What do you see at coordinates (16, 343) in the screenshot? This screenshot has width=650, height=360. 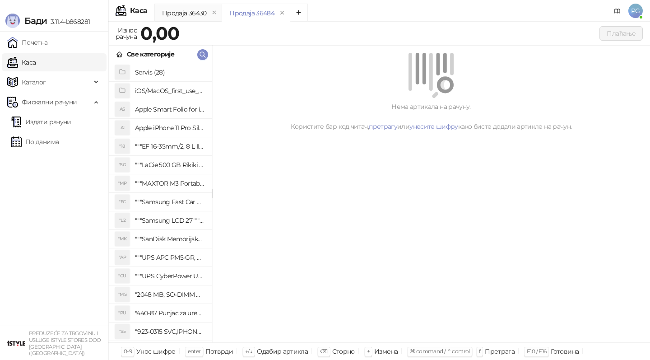 I see `img: 64x64-companyLogo-77b92cf4-9946-4f36-9751-bf7bb5fd2c7d.png` at bounding box center [16, 343].